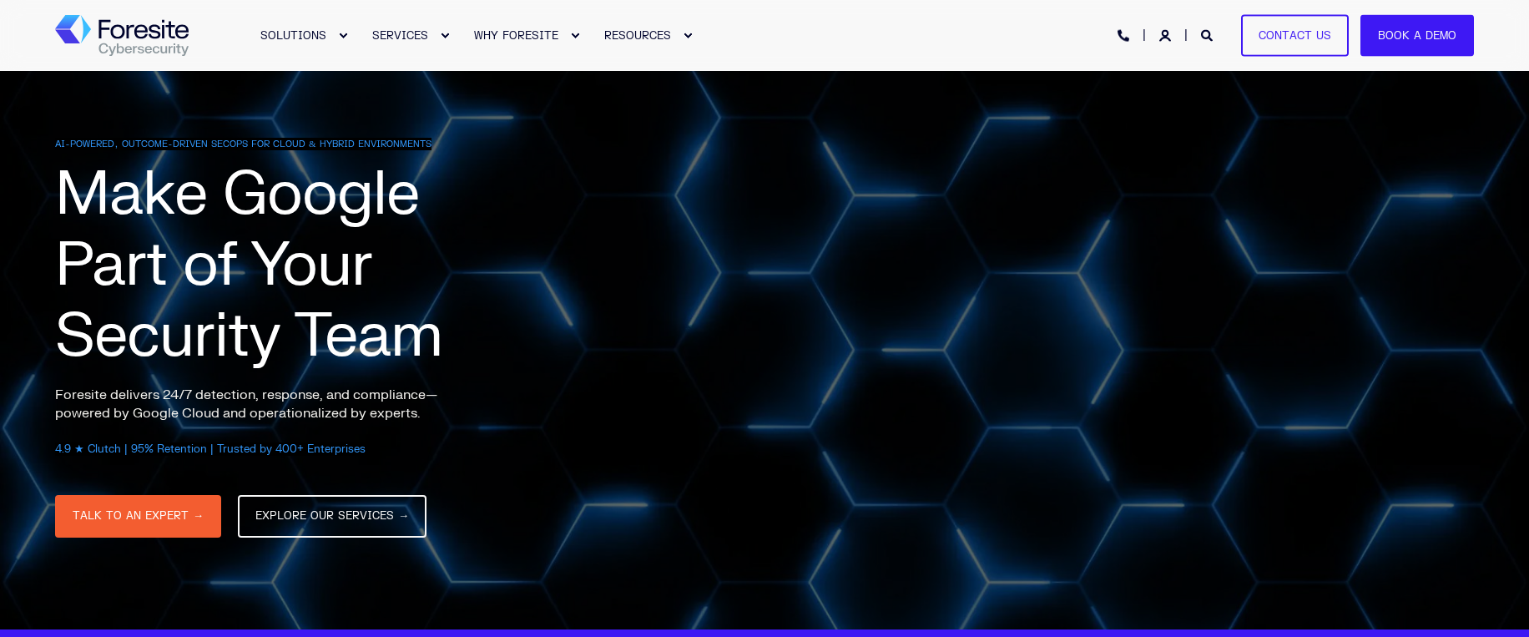  What do you see at coordinates (575, 36) in the screenshot?
I see `div: Expand WHY FORESITE` at bounding box center [575, 36].